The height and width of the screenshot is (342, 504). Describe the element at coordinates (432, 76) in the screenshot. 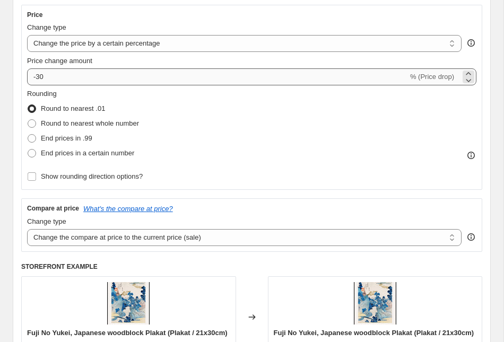

I see `span: % (Price drop)` at that location.